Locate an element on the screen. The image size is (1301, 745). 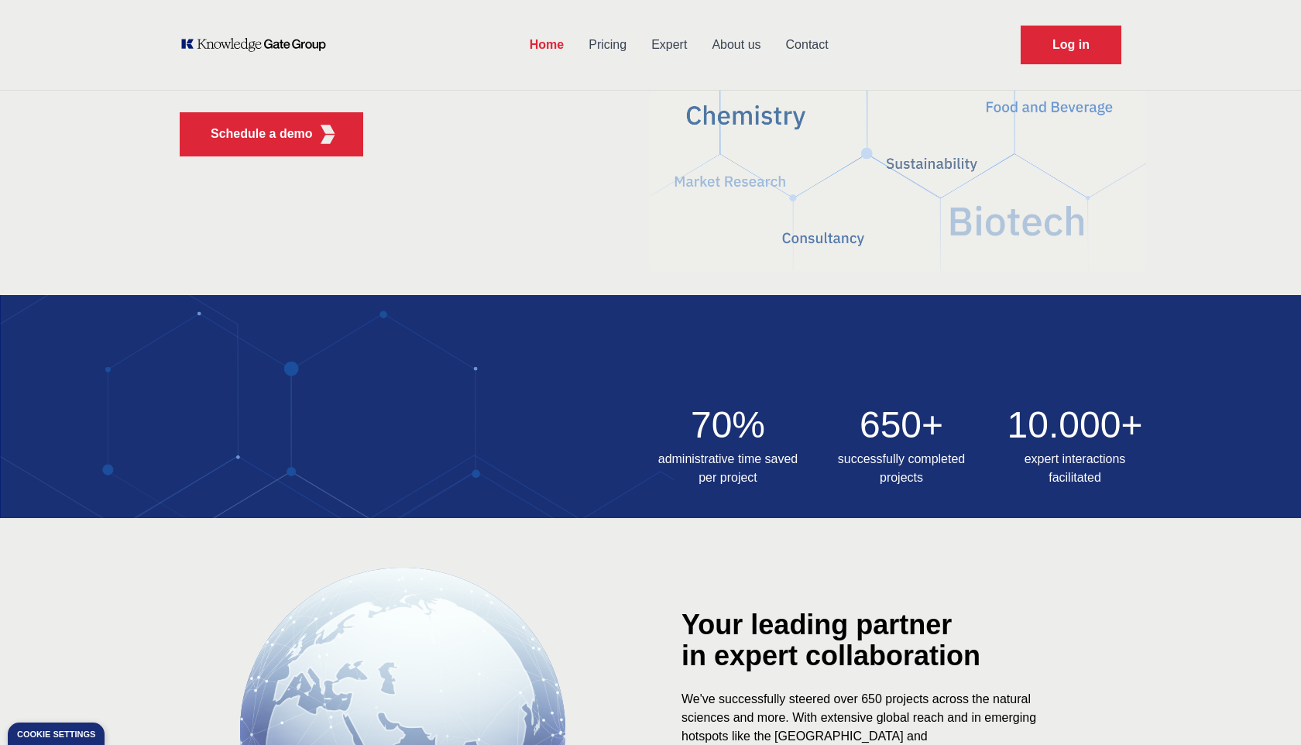
a: Expert is located at coordinates (669, 45).